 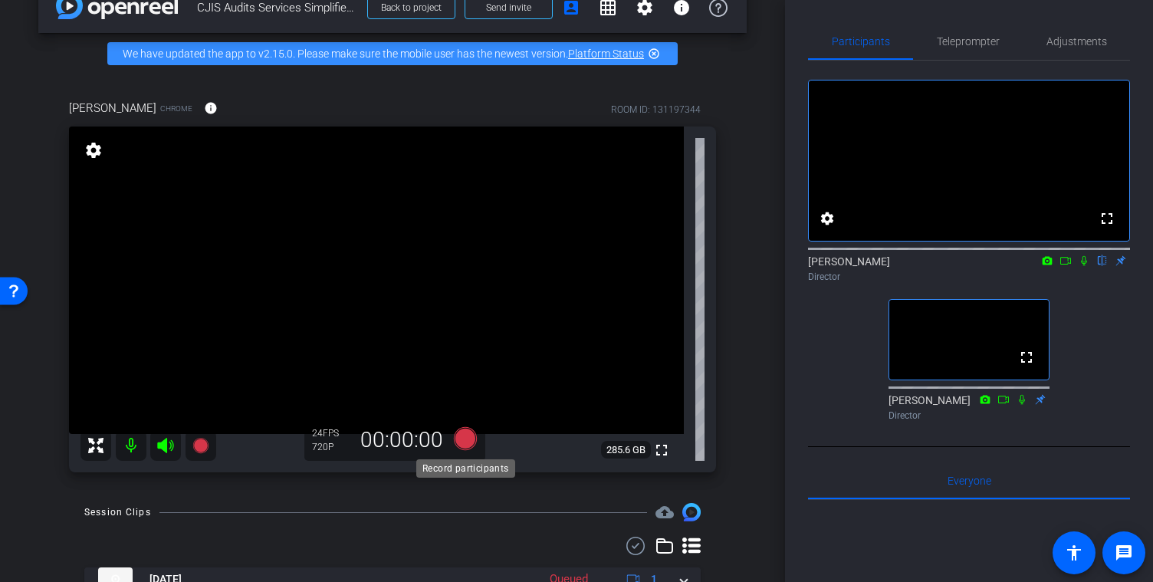 I want to click on div: 00:00:00, so click(x=402, y=440).